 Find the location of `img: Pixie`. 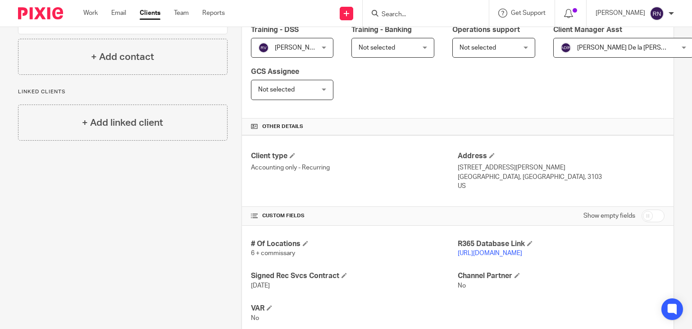

img: Pixie is located at coordinates (41, 13).